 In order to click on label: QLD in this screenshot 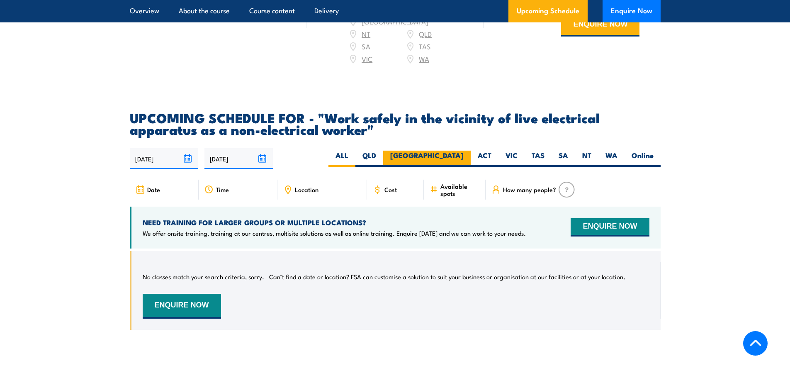, I will do `click(369, 158)`.